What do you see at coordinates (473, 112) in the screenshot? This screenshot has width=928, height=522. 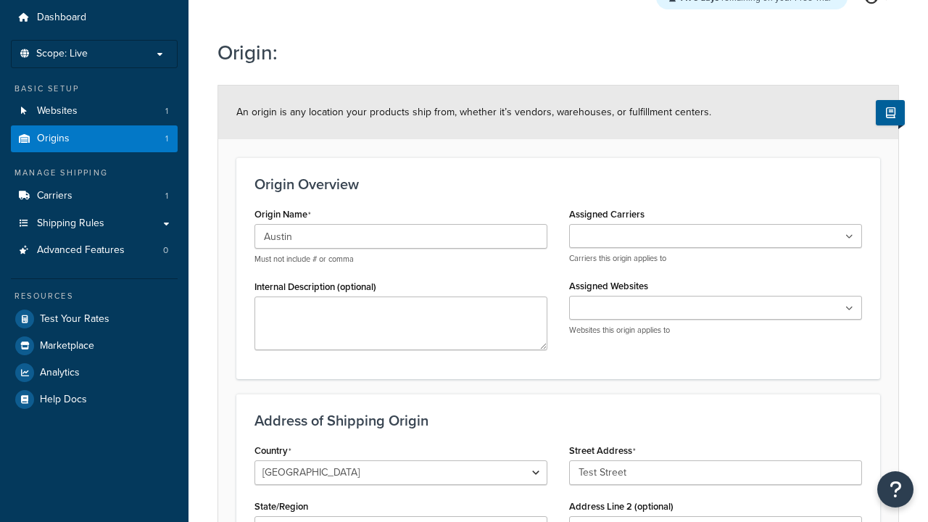 I see `span: An origin is any location your products ship from, whether it’s vendors, warehouses, or fulfillme...` at bounding box center [473, 112].